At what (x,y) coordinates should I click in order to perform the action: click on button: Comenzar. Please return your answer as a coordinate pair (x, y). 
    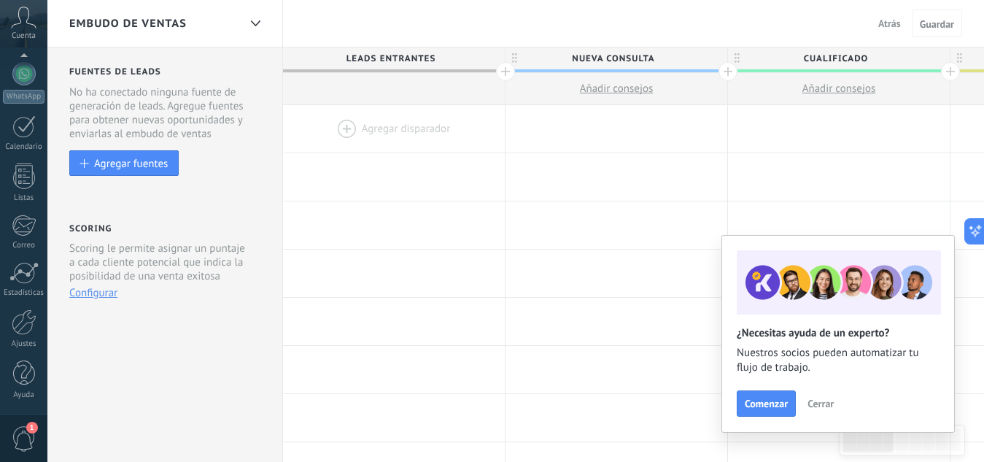
    Looking at the image, I should click on (766, 404).